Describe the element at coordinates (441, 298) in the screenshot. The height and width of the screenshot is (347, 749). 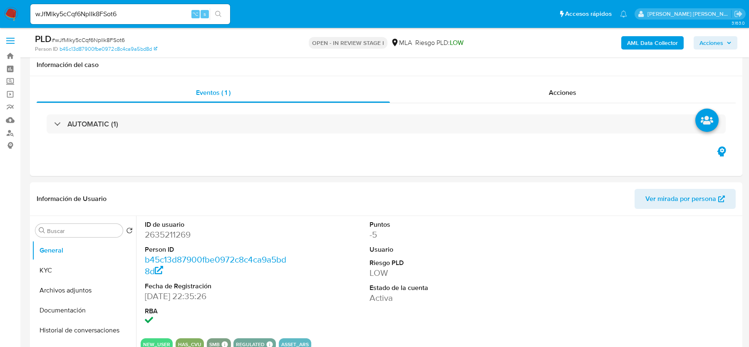
I see `dd: Activa` at that location.